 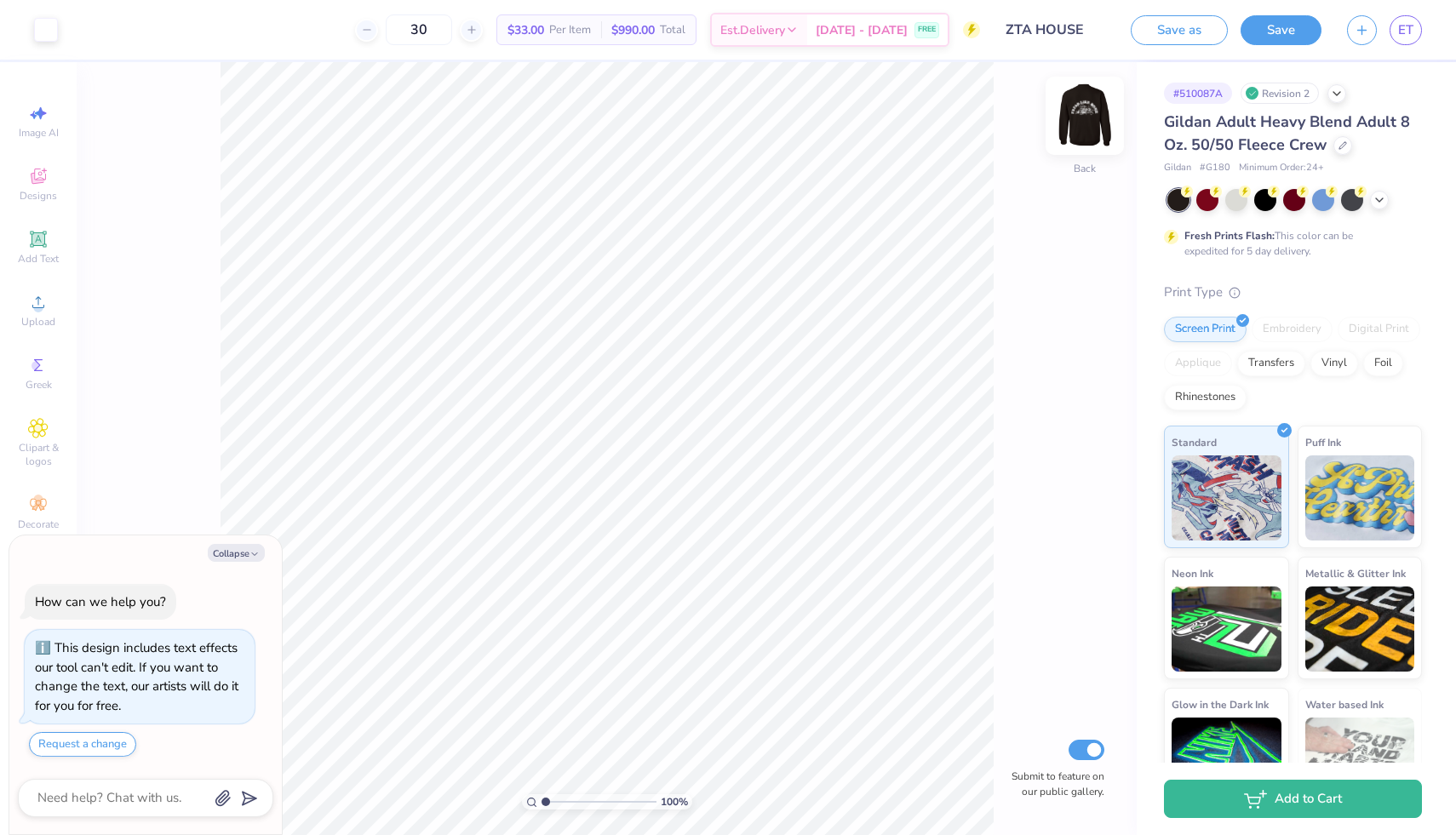 What do you see at coordinates (1359, 760) in the screenshot?
I see `img: Water based Ink` at bounding box center [1359, 760].